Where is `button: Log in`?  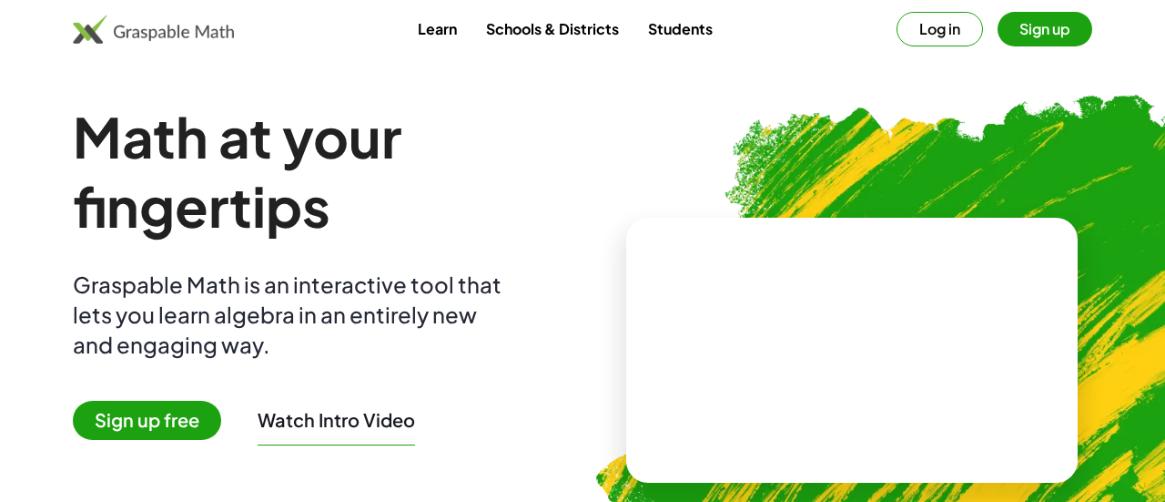
button: Log in is located at coordinates (940, 29).